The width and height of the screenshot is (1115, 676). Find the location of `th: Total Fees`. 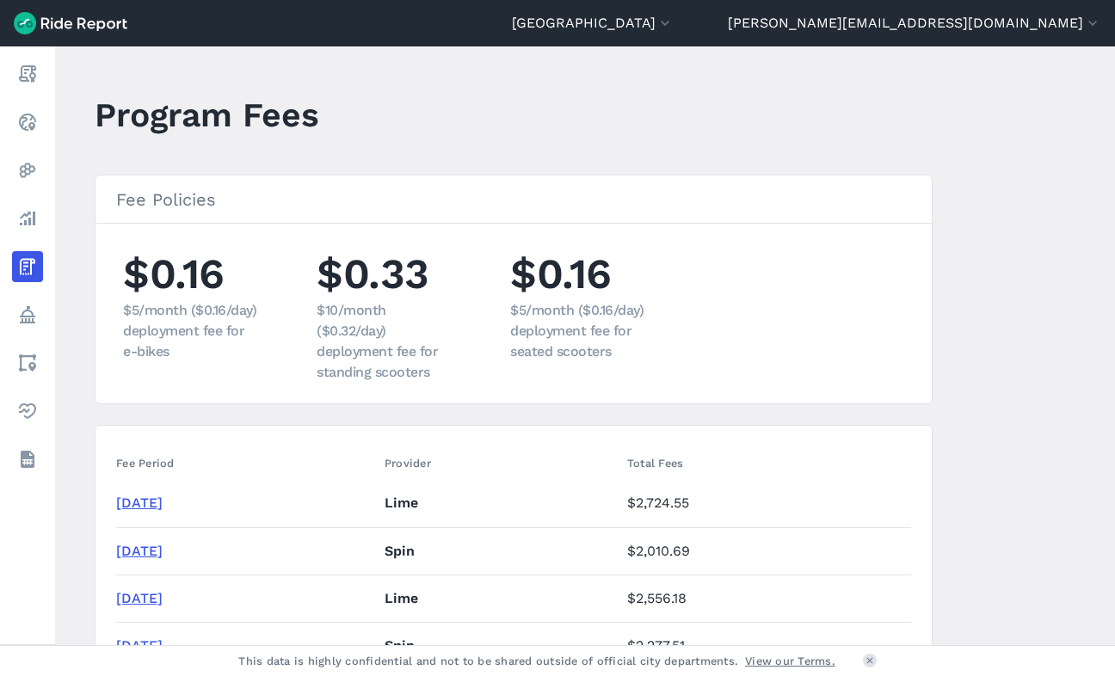

th: Total Fees is located at coordinates (766, 463).